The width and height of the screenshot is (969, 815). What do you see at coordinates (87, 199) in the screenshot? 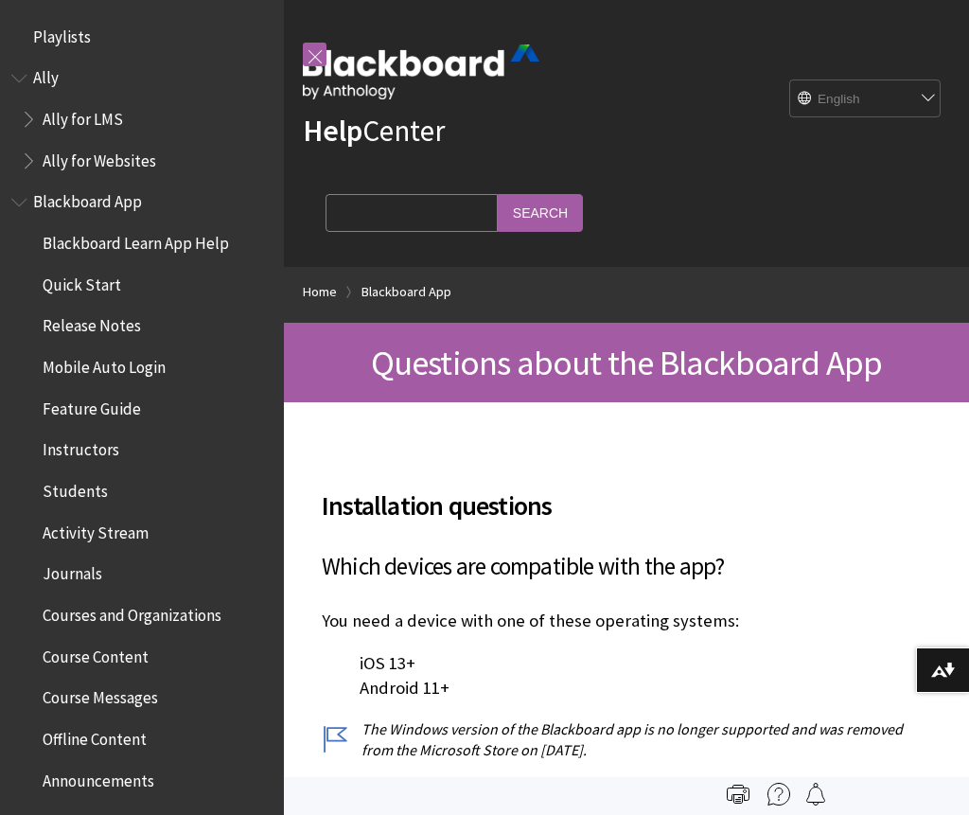
I see `span: Blackboard App` at bounding box center [87, 199].